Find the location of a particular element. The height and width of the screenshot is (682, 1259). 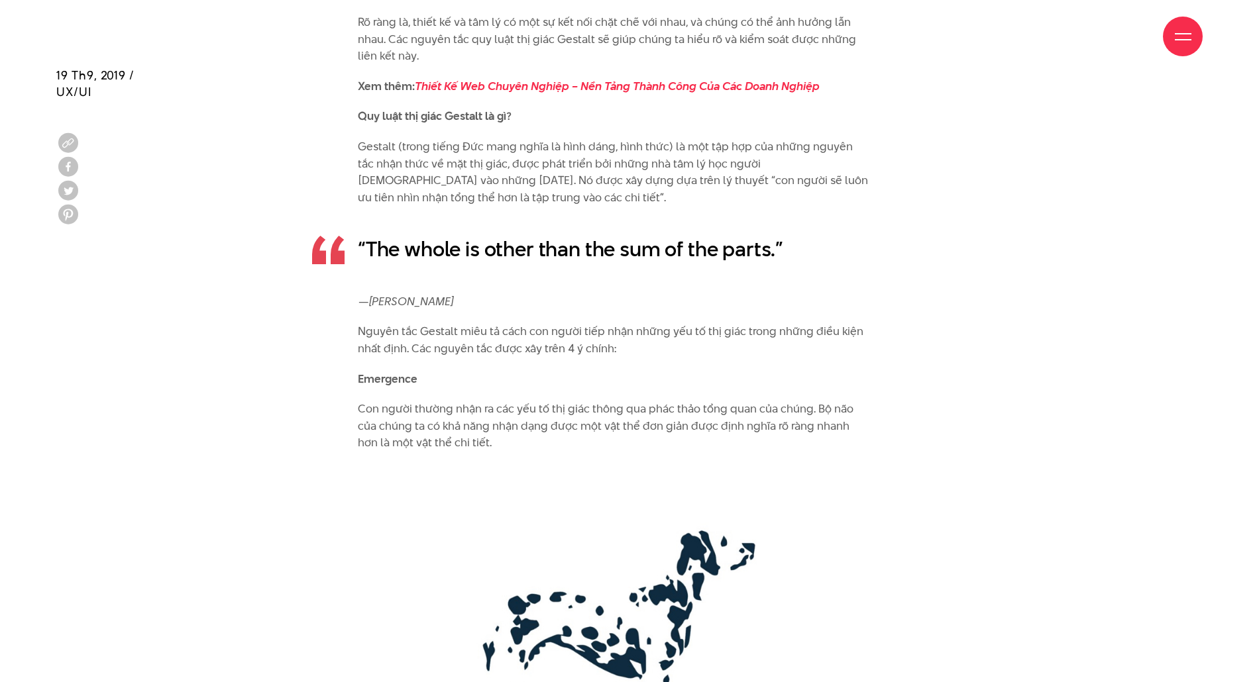

p: Gestalt (trong tiếng Đức mang nghĩa là hình dáng, hình thức) là một tập hợp của những nguyên tắc ... is located at coordinates (613, 172).